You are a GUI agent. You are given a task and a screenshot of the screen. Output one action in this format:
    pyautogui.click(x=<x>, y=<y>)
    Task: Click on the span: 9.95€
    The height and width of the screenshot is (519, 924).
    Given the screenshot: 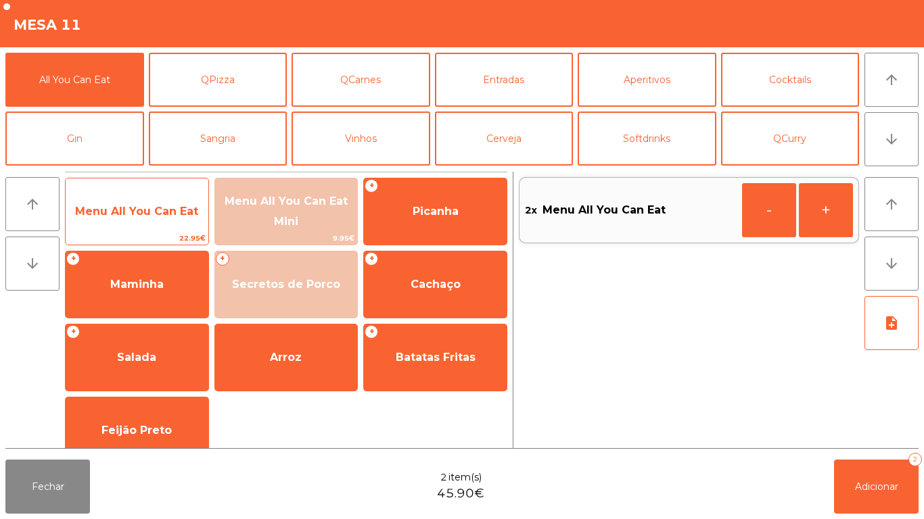 What is the action you would take?
    pyautogui.click(x=286, y=238)
    